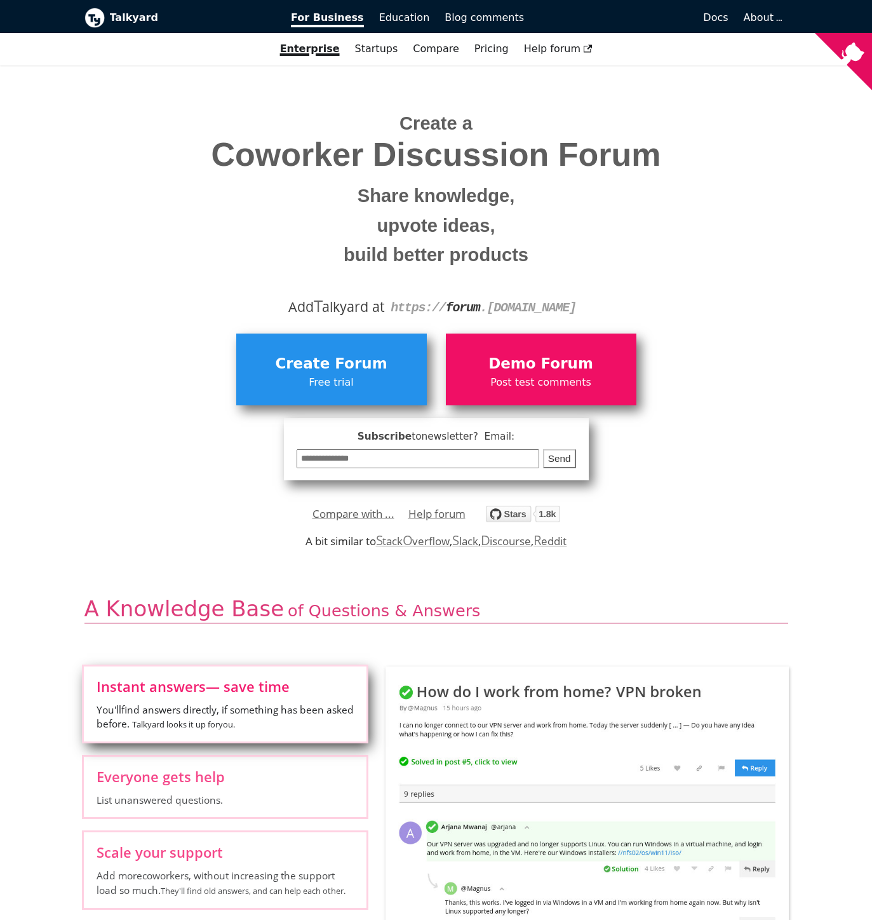 The width and height of the screenshot is (872, 920). I want to click on a: Startups, so click(377, 49).